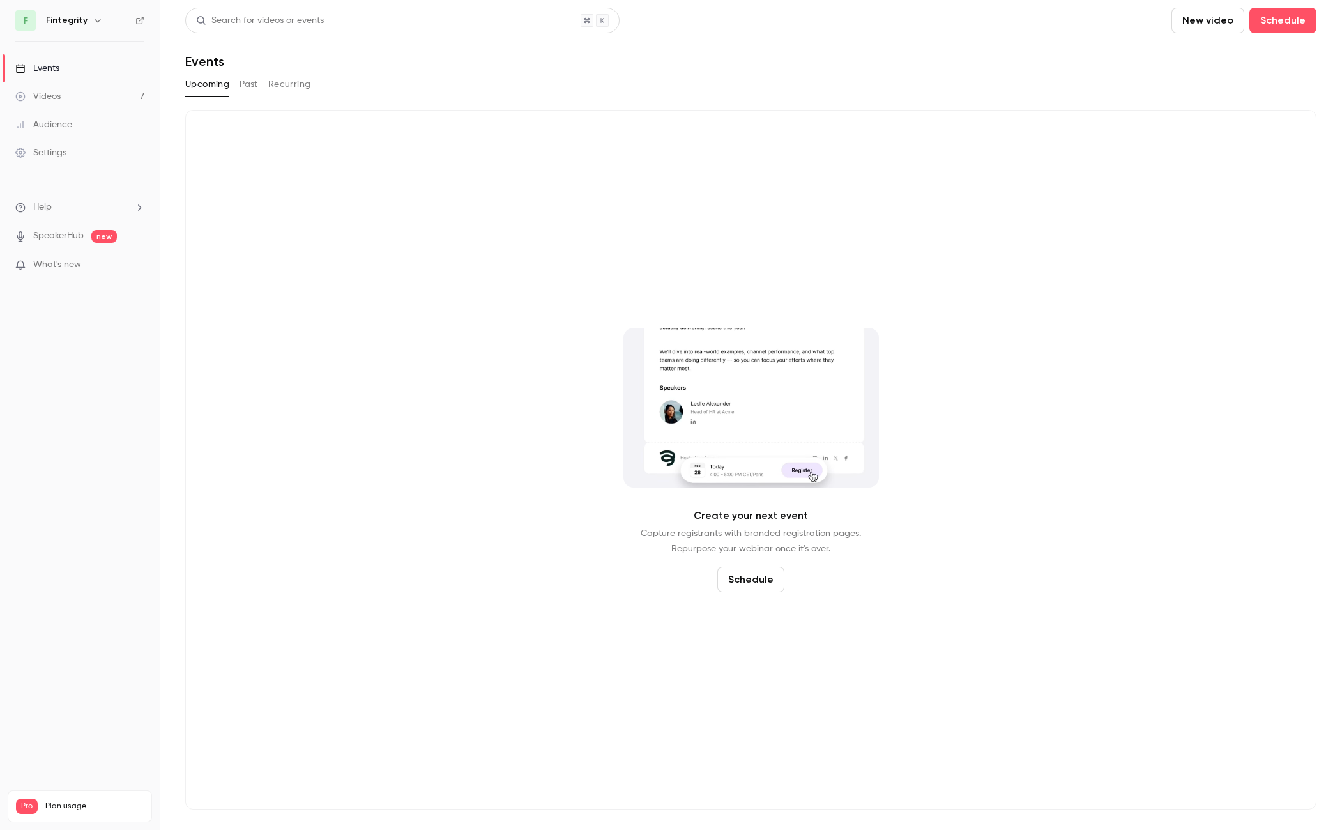 The width and height of the screenshot is (1342, 830). Describe the element at coordinates (95, 806) in the screenshot. I see `span: Plan usage` at that location.